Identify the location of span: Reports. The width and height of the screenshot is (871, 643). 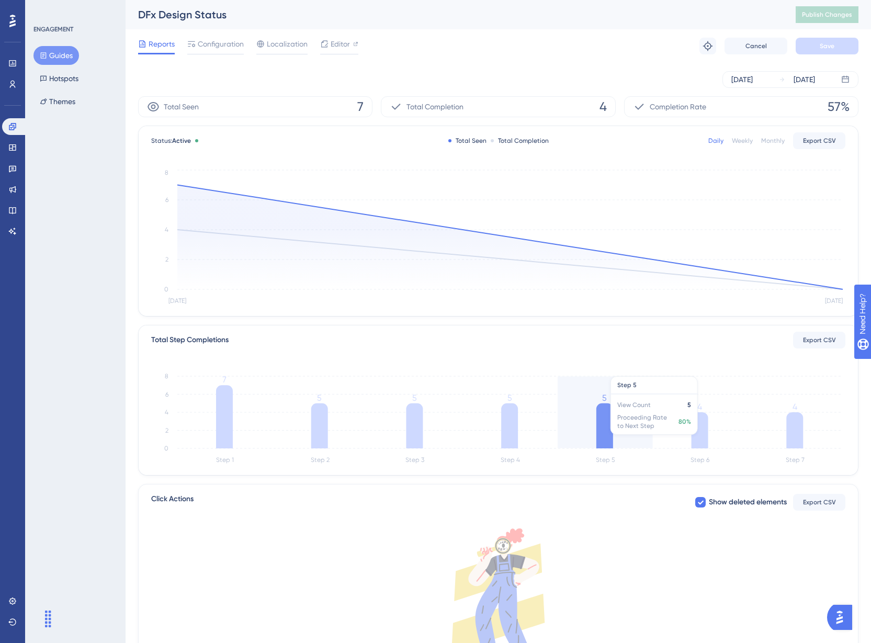
(162, 44).